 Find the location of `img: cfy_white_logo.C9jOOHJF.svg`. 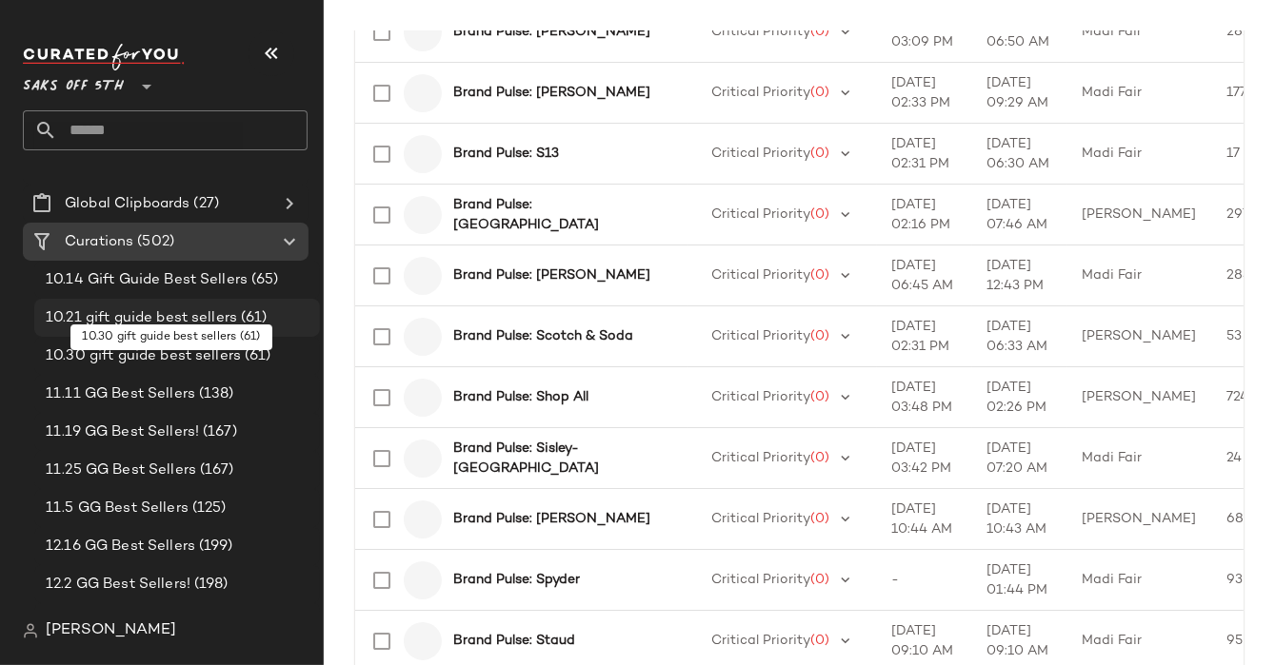

img: cfy_white_logo.C9jOOHJF.svg is located at coordinates (104, 57).